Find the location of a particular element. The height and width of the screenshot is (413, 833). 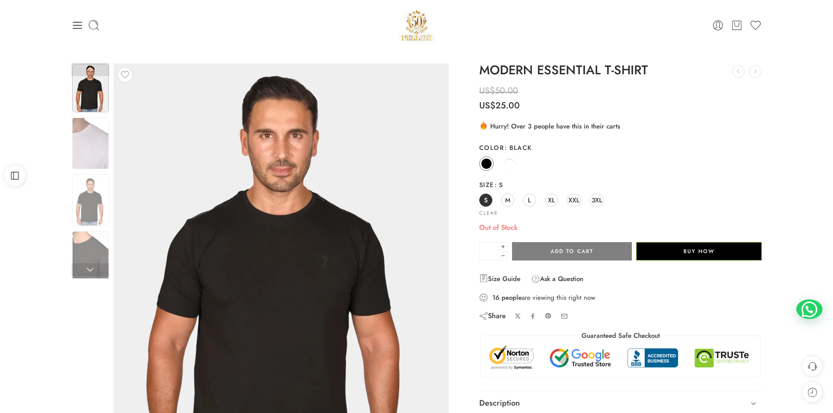

bdi: 25.00 is located at coordinates (499, 105).